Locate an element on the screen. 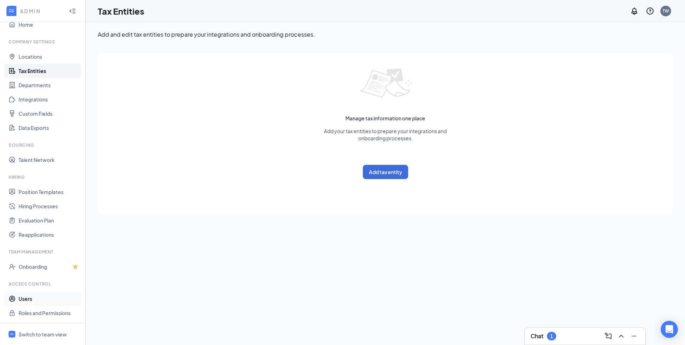 The width and height of the screenshot is (685, 345). a: Talent Network is located at coordinates (49, 160).